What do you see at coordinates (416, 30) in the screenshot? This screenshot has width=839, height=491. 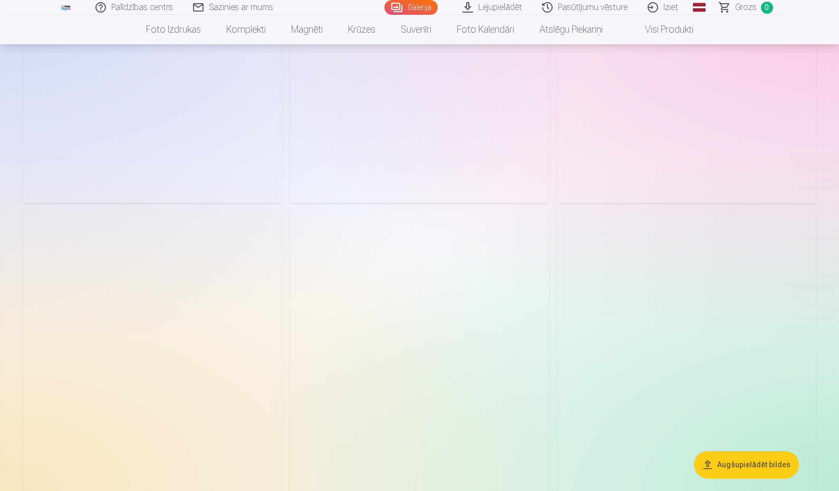 I see `a: Suvenīri` at bounding box center [416, 30].